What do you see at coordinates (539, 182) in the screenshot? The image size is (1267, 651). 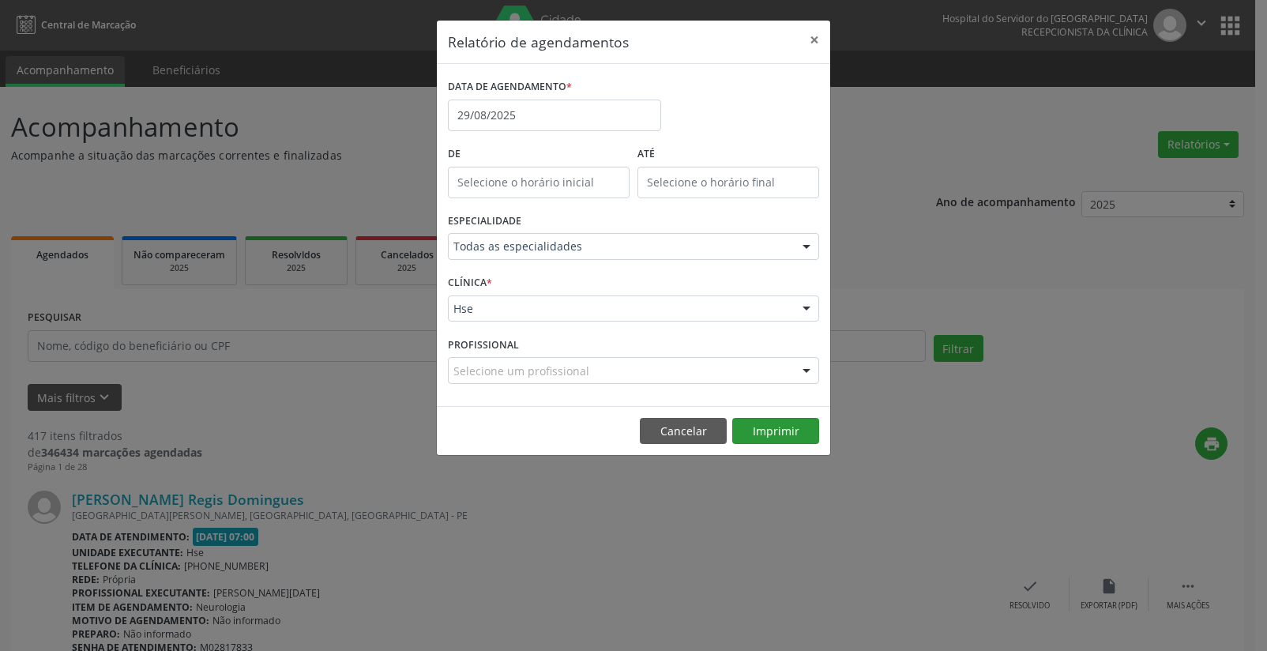 I see `input: Selecione o horário inicial` at bounding box center [539, 182].